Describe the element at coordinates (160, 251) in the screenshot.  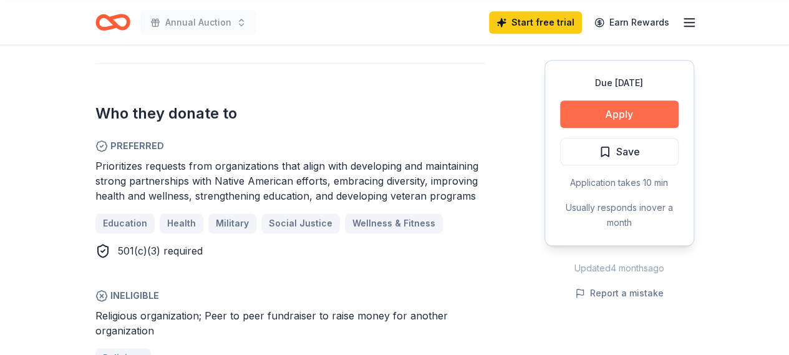
I see `span: 501(c)(3) required` at that location.